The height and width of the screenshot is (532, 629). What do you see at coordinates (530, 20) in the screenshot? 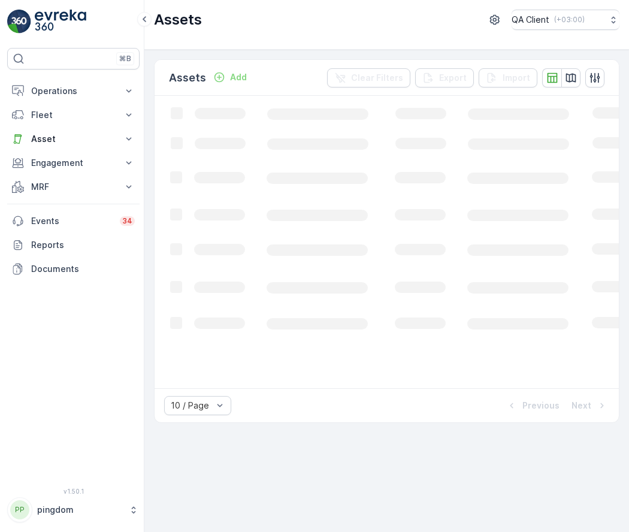
I see `p: QA Client` at bounding box center [530, 20].